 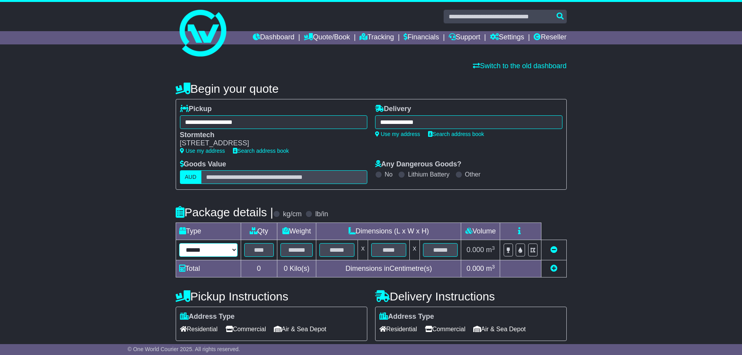 I want to click on label: Lithium Battery, so click(x=429, y=174).